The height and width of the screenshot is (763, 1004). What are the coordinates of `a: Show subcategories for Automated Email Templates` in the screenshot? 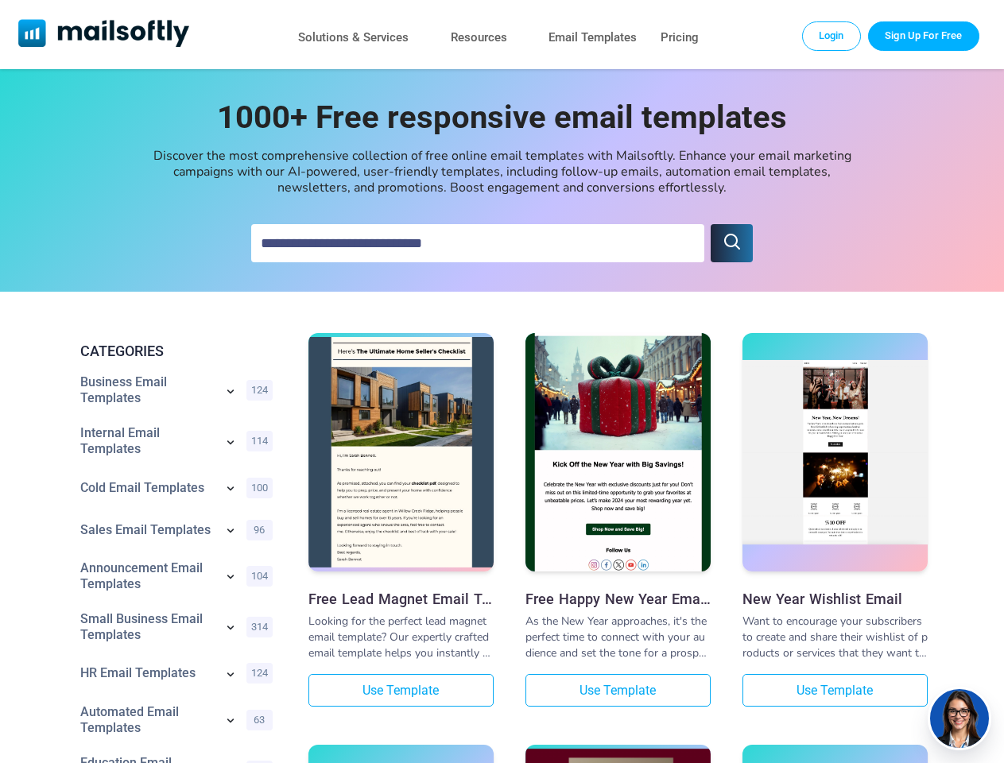 It's located at (230, 722).